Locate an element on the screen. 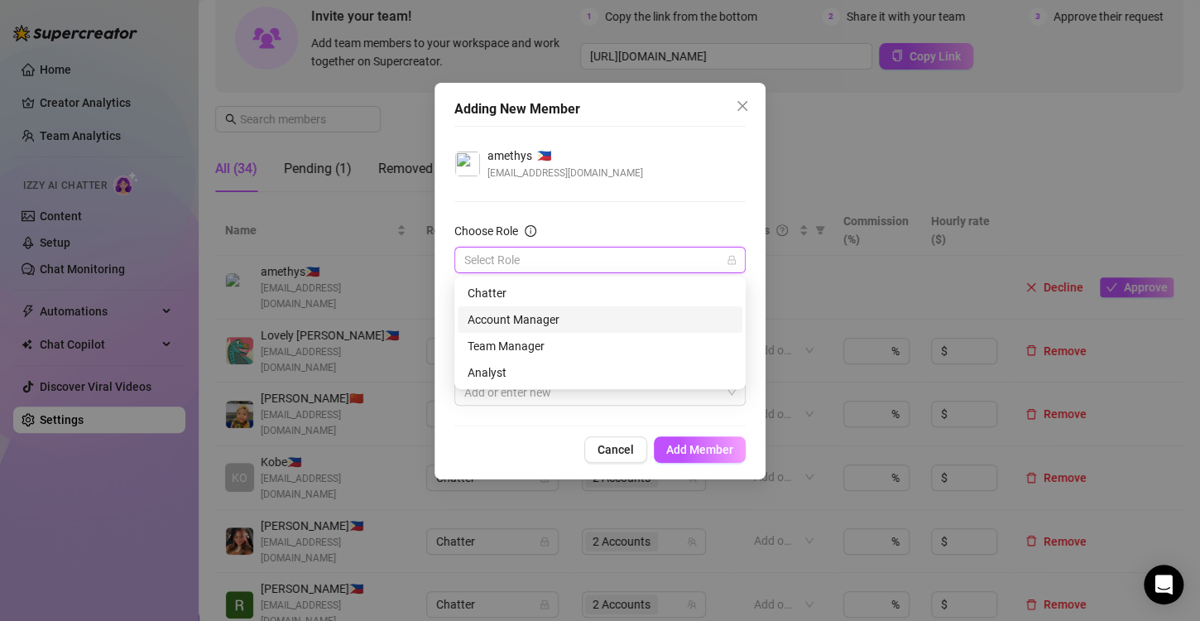  div: Team Manager is located at coordinates (600, 346).